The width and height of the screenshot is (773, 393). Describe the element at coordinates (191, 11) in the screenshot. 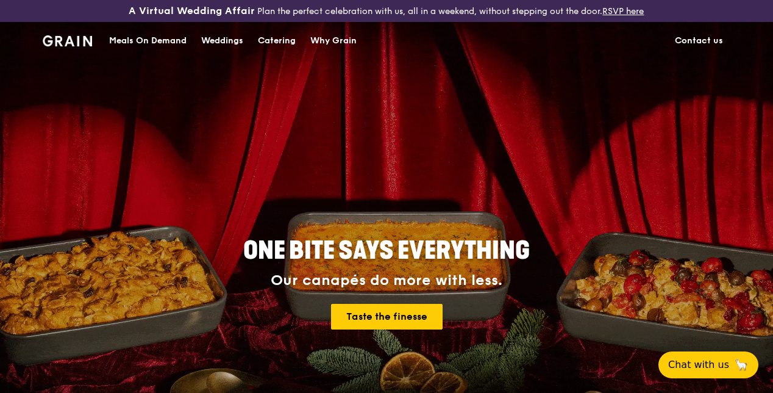

I see `h3: A Virtual Wedding Affair` at that location.